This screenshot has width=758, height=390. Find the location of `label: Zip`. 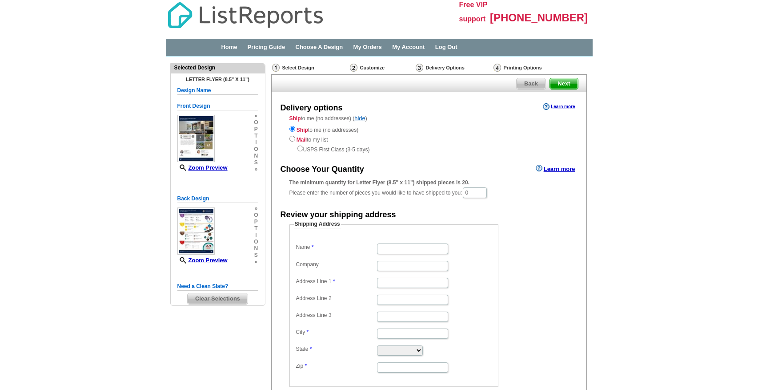

label: Zip is located at coordinates (336, 366).